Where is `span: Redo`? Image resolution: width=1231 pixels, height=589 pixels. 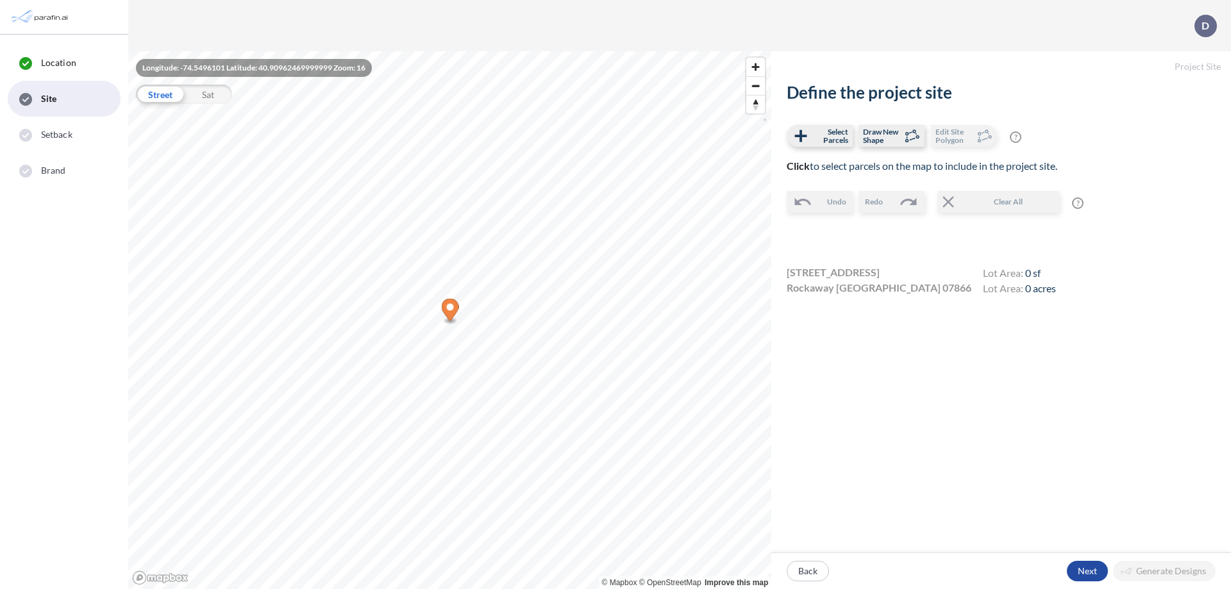 span: Redo is located at coordinates (874, 202).